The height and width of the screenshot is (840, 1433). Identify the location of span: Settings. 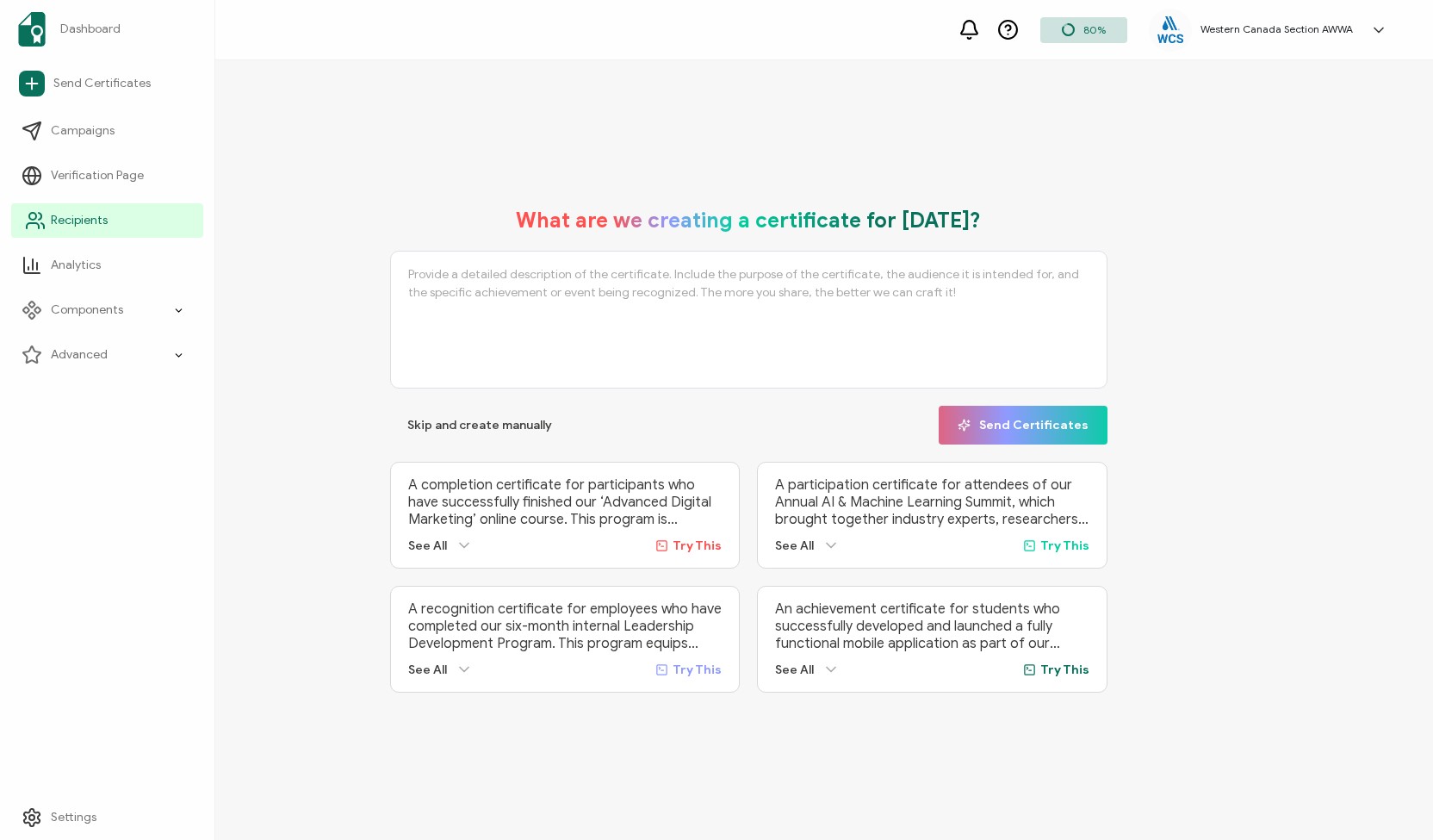
(73, 817).